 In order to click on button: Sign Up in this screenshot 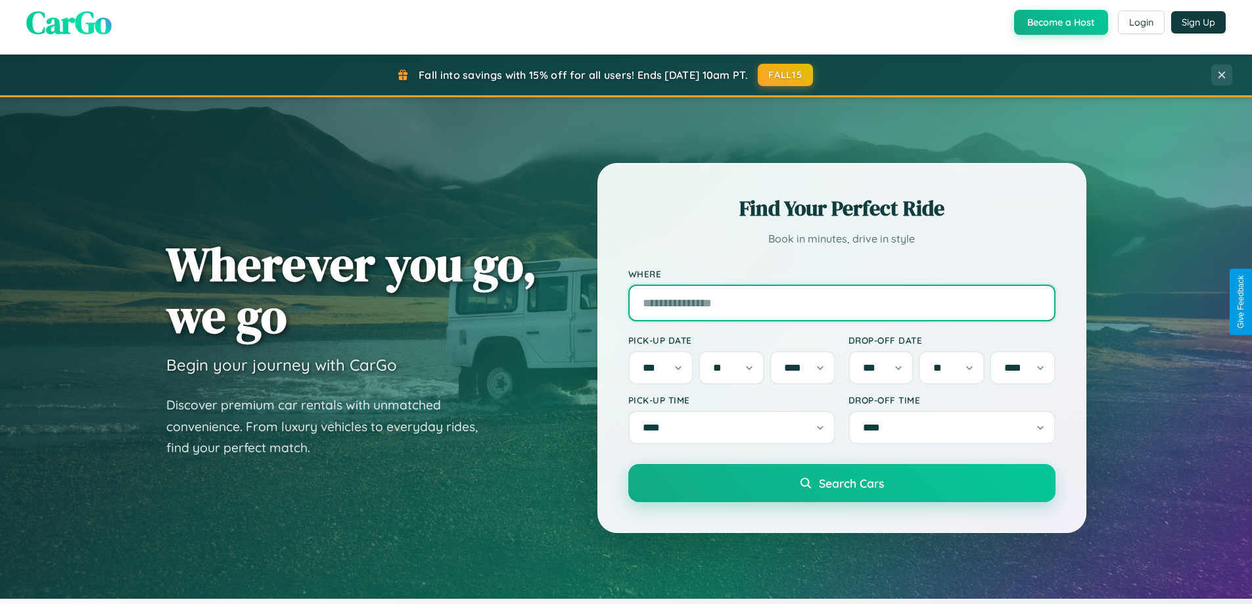, I will do `click(1199, 22)`.